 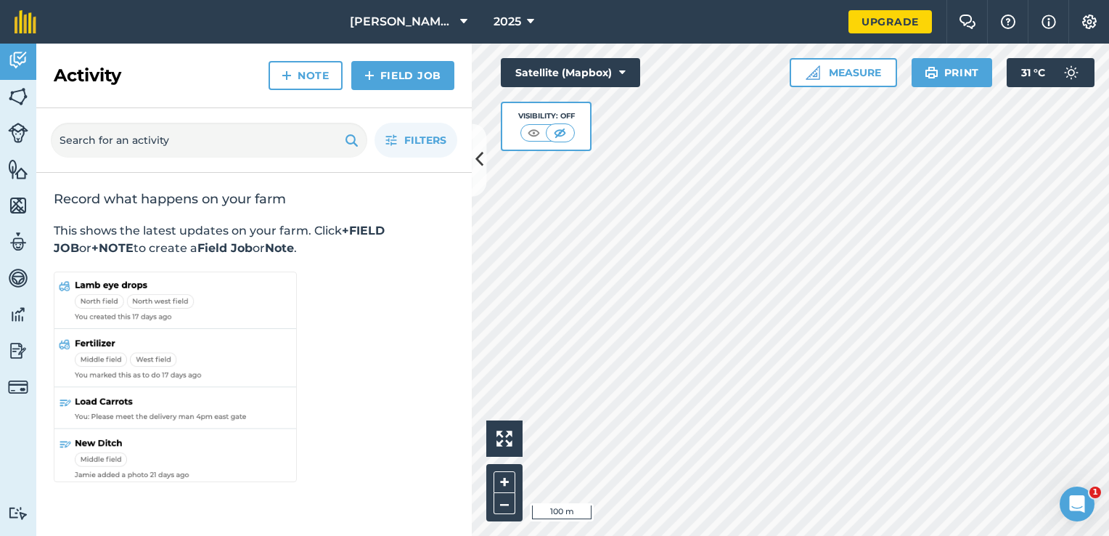 I want to click on img: Ruler icon, so click(x=813, y=73).